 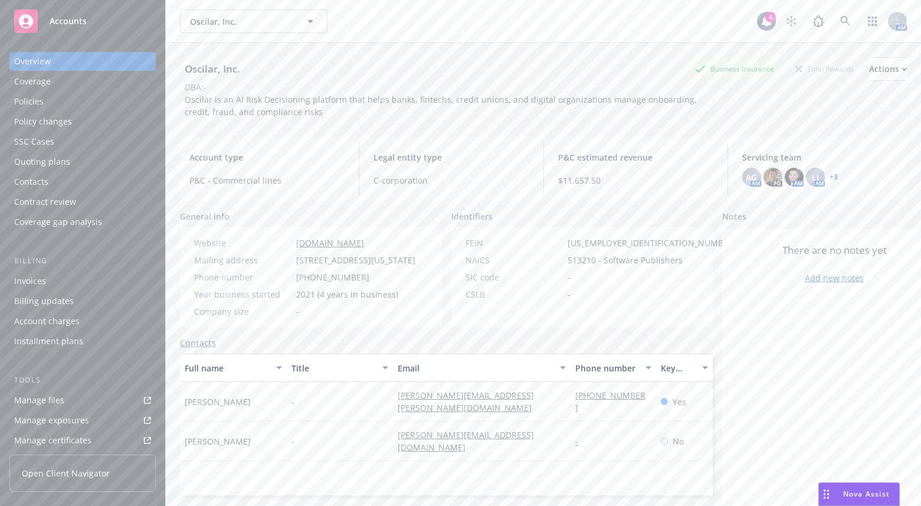 What do you see at coordinates (678, 441) in the screenshot?
I see `span: No` at bounding box center [678, 441].